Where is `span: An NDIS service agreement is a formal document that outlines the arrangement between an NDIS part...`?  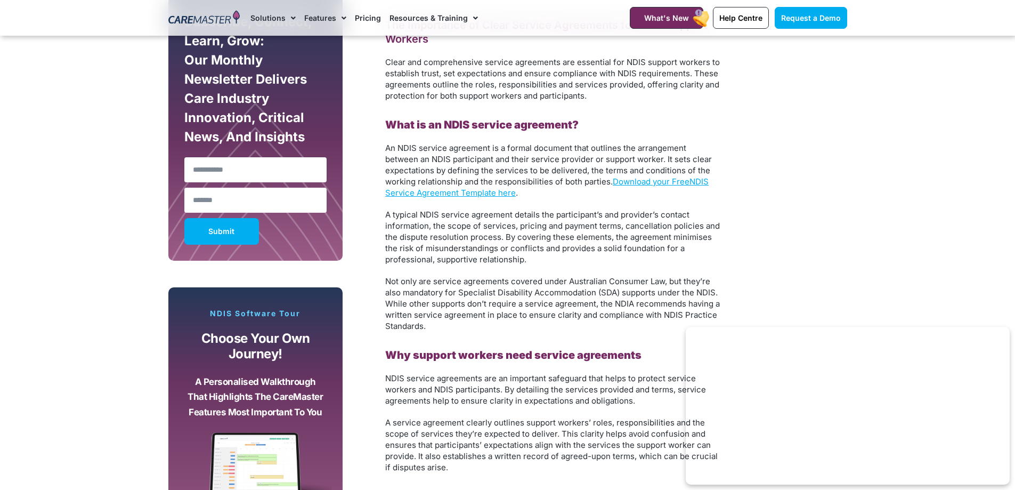
span: An NDIS service agreement is a formal document that outlines the arrangement between an NDIS part... is located at coordinates (548, 165).